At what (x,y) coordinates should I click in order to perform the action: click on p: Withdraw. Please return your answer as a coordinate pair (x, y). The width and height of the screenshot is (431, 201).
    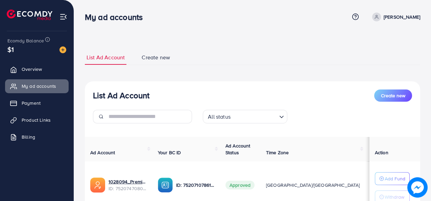
    Looking at the image, I should click on (395, 197).